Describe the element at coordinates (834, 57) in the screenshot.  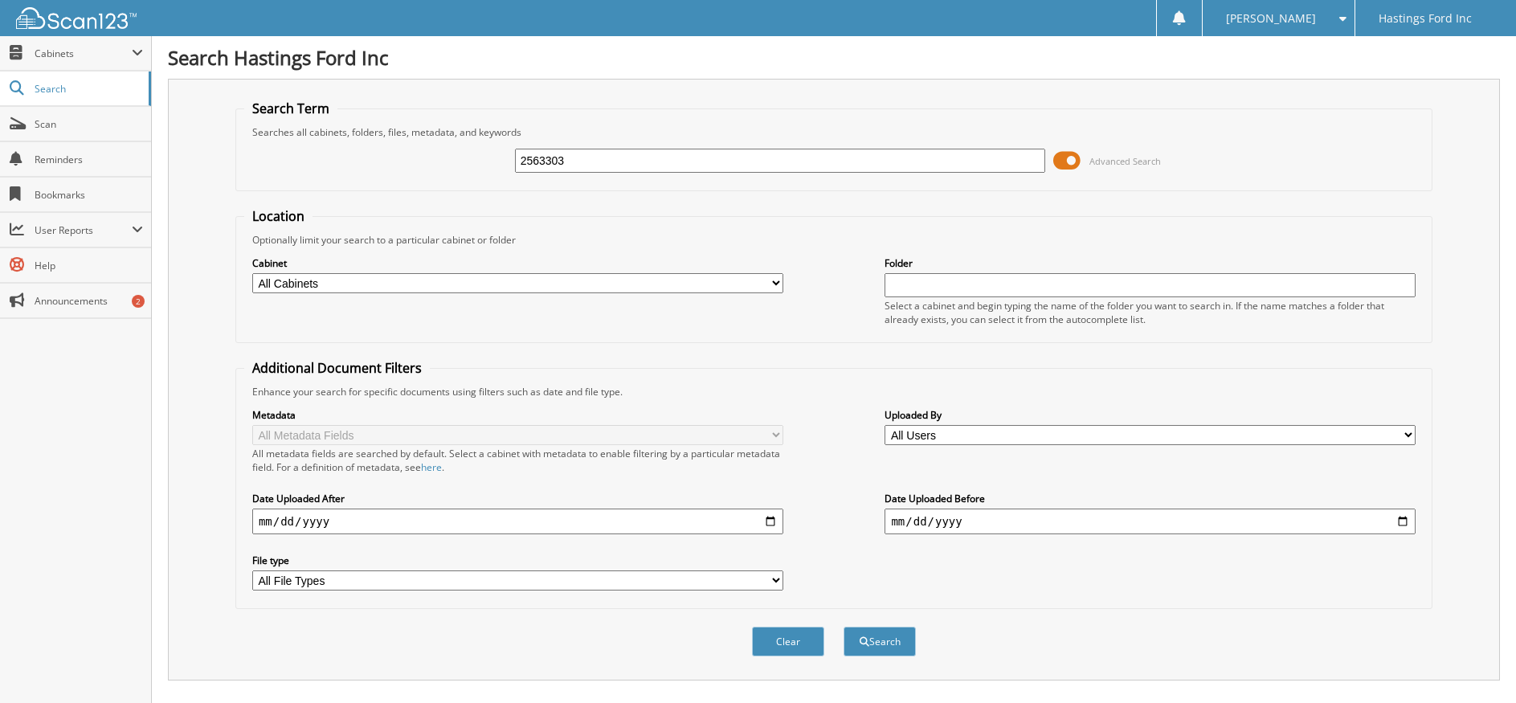
I see `h1: Search Hastings Ford Inc` at that location.